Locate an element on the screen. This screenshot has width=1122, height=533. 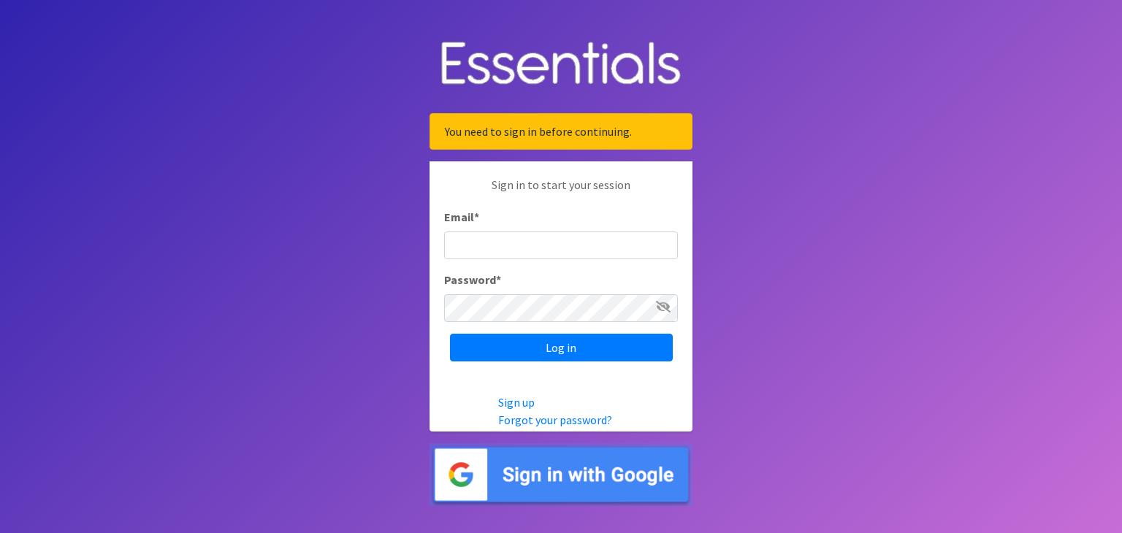
img: Sign in with Google is located at coordinates (561, 475).